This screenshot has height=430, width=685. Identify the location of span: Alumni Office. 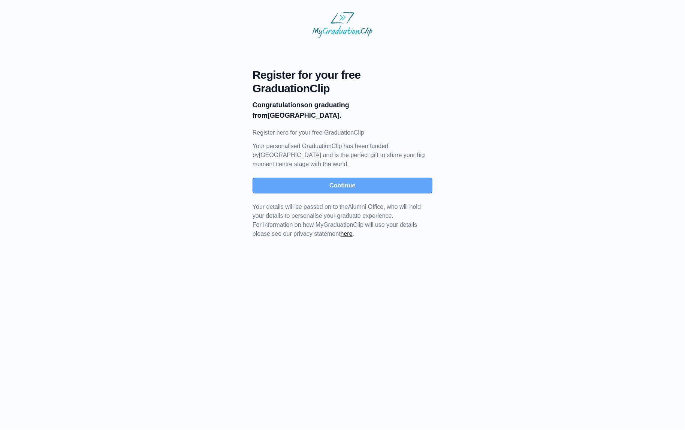
(366, 207).